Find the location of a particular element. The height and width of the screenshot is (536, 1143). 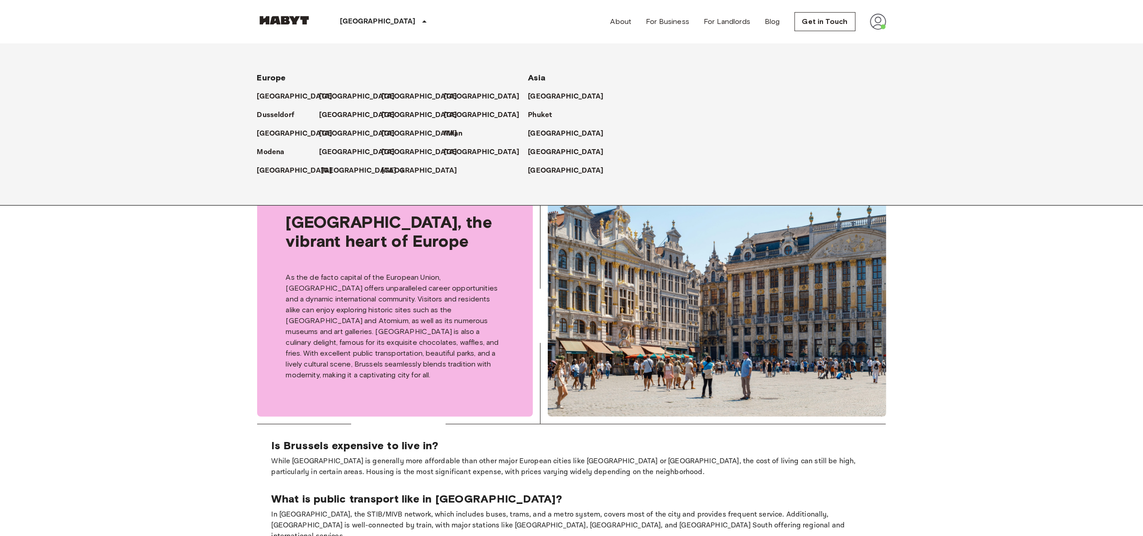

a: Dusseldorf is located at coordinates (280, 115).